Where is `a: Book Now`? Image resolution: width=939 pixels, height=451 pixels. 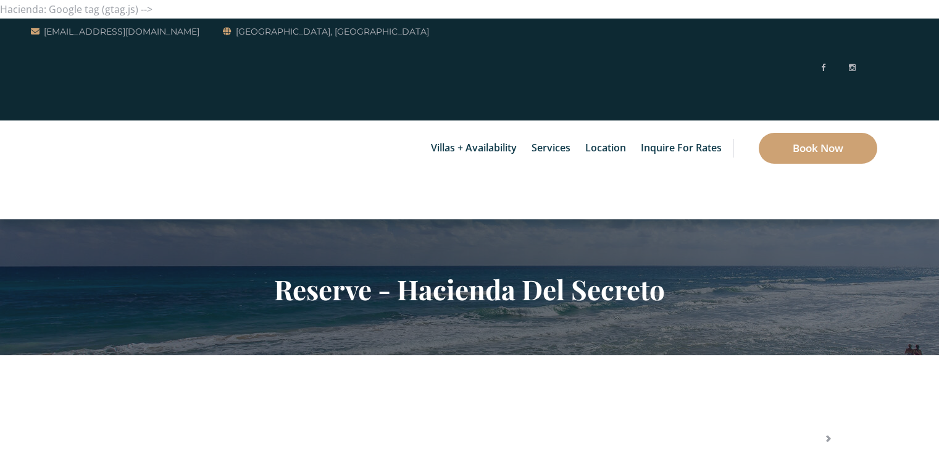
a: Book Now is located at coordinates (818, 148).